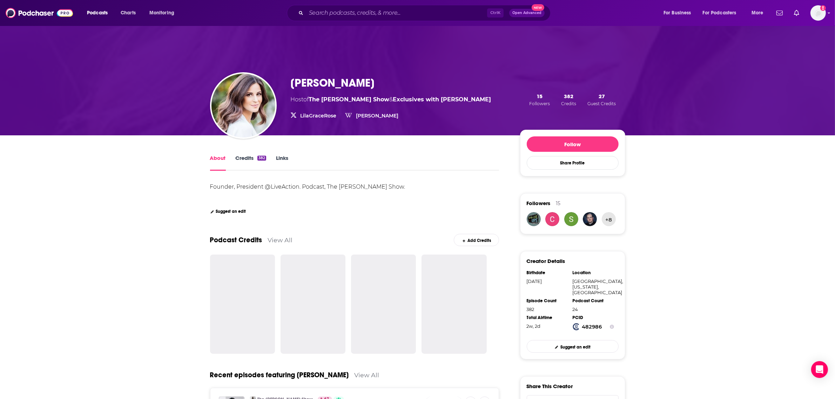 The image size is (835, 399). Describe the element at coordinates (534, 326) in the screenshot. I see `span: 399 hours, 9 minutes, 49 seconds` at that location.